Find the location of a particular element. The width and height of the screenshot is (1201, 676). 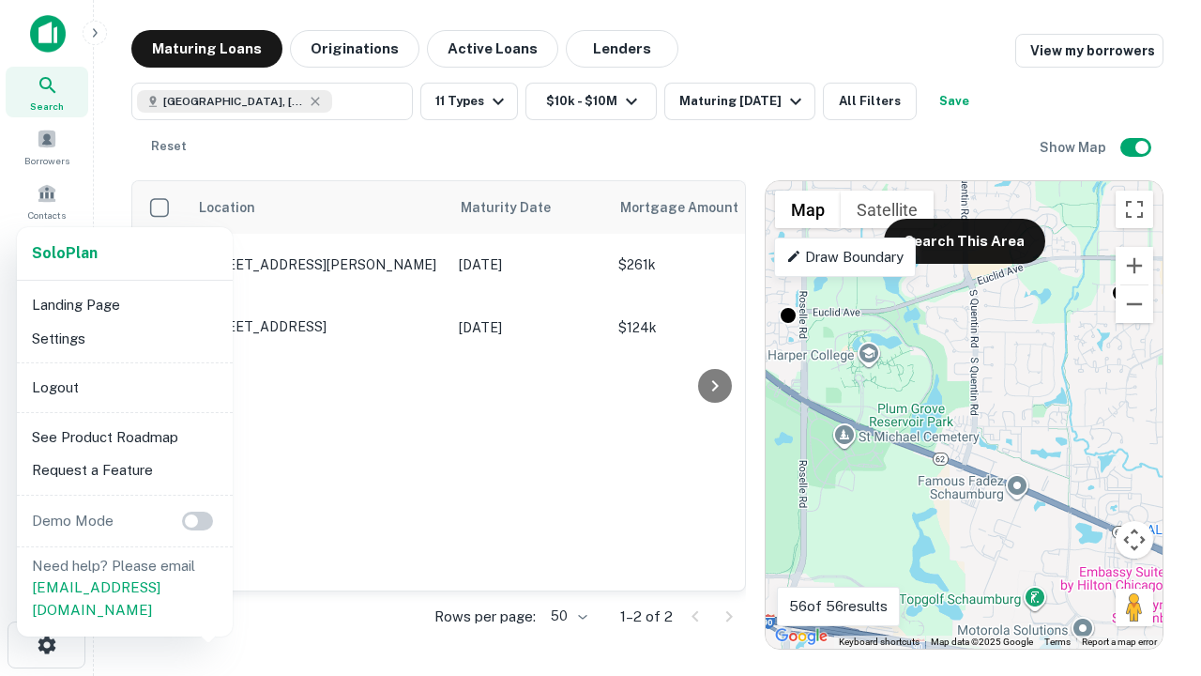

a: SoloPlan is located at coordinates (65, 253).